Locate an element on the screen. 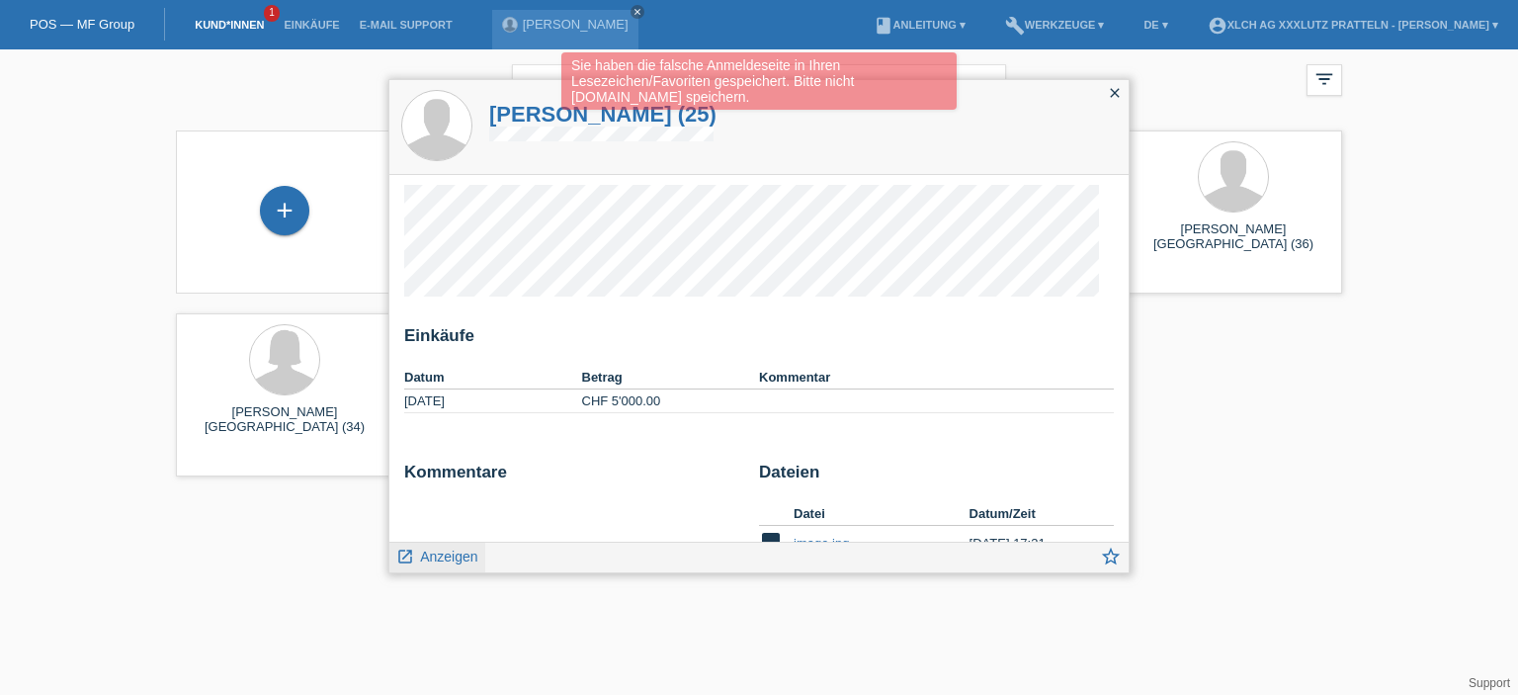 The height and width of the screenshot is (695, 1518). i: filter_list is located at coordinates (1324, 79).